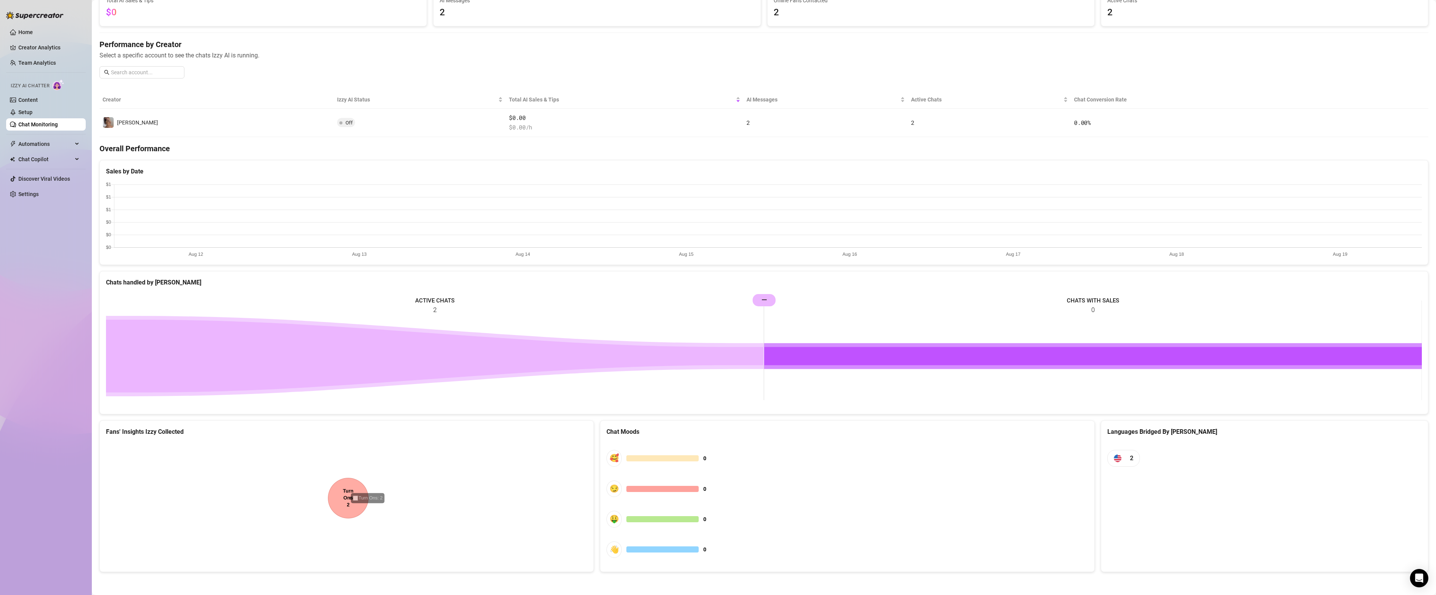  I want to click on span: Automations, so click(46, 144).